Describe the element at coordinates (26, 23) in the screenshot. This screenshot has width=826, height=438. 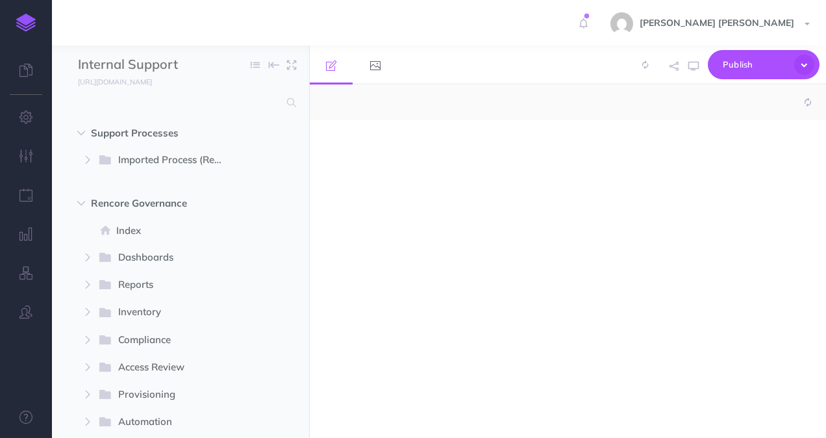
I see `img: logo-mark.svg` at that location.